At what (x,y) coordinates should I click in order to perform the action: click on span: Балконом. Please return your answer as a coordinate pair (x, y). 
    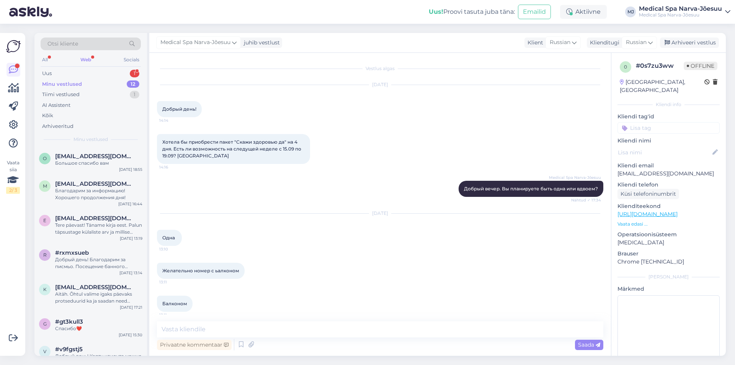
    Looking at the image, I should click on (174, 303).